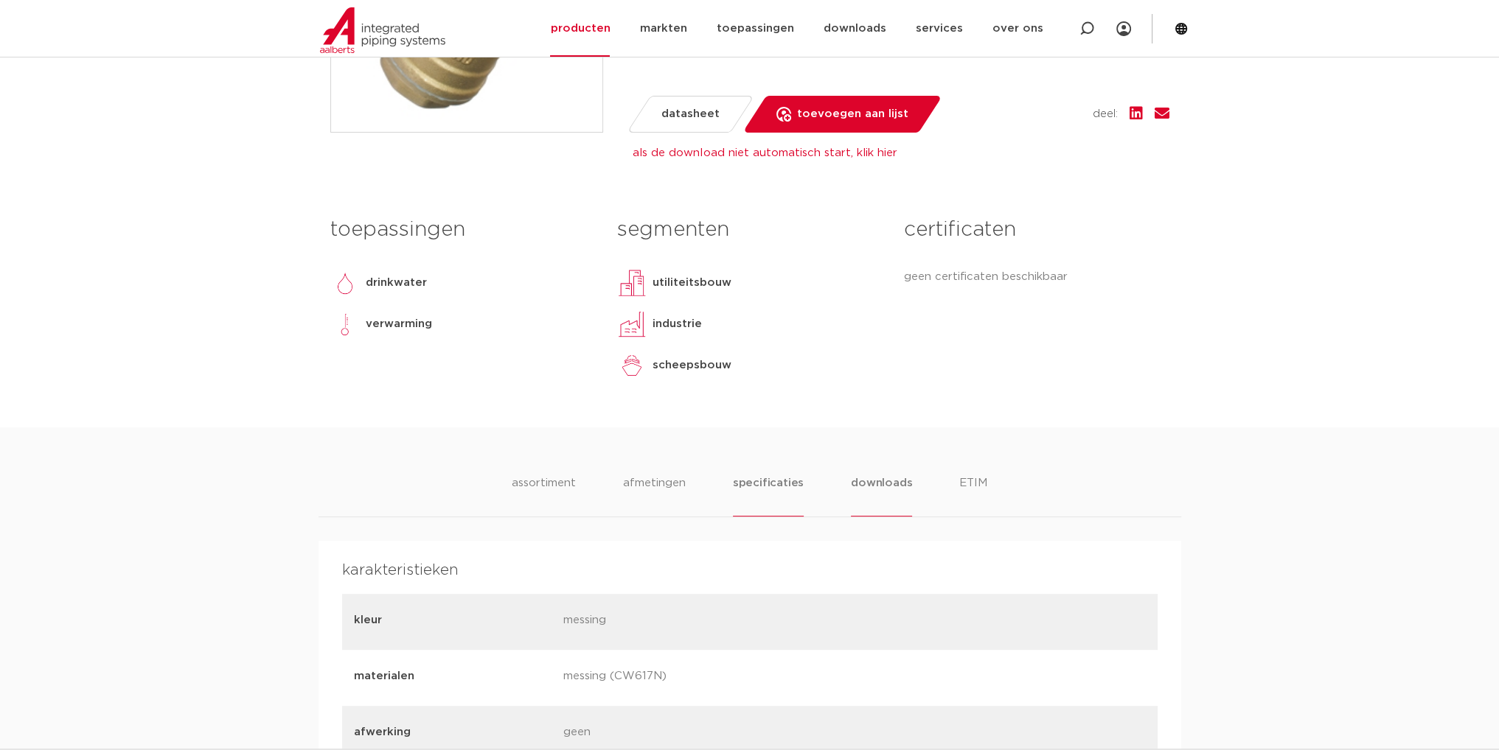 The image size is (1499, 750). Describe the element at coordinates (462, 230) in the screenshot. I see `h3: toepassingen` at that location.